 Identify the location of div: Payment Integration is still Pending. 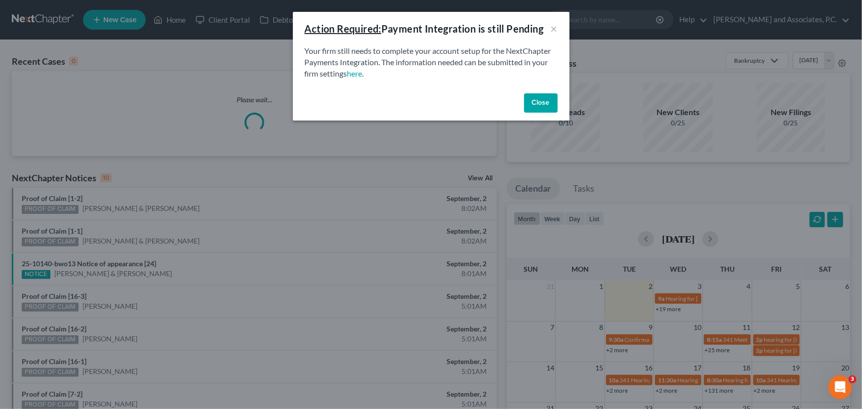
(424, 29).